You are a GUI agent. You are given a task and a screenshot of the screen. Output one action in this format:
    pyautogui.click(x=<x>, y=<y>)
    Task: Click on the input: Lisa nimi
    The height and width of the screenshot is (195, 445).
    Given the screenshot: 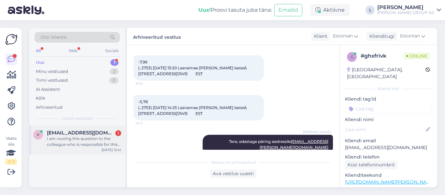 What is the action you would take?
    pyautogui.click(x=384, y=130)
    